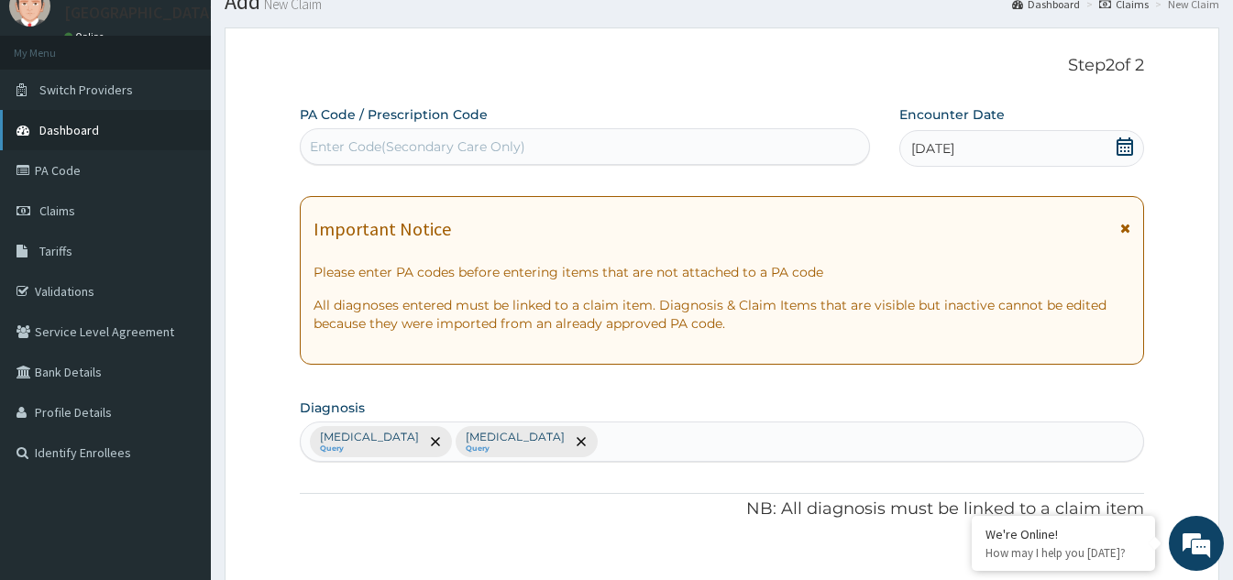 This screenshot has height=580, width=1233. I want to click on a: Online, so click(86, 37).